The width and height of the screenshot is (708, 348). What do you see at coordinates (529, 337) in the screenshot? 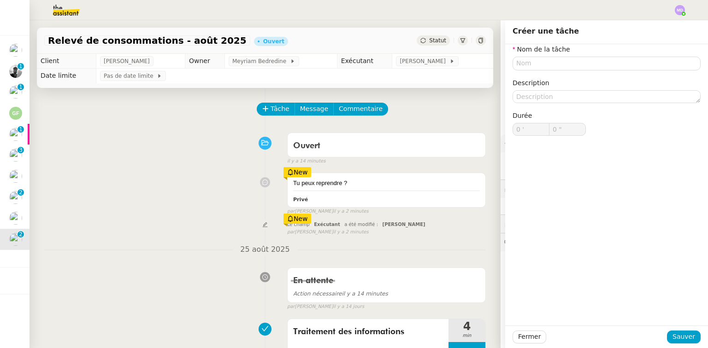
I see `button: Fermer` at bounding box center [529, 337].